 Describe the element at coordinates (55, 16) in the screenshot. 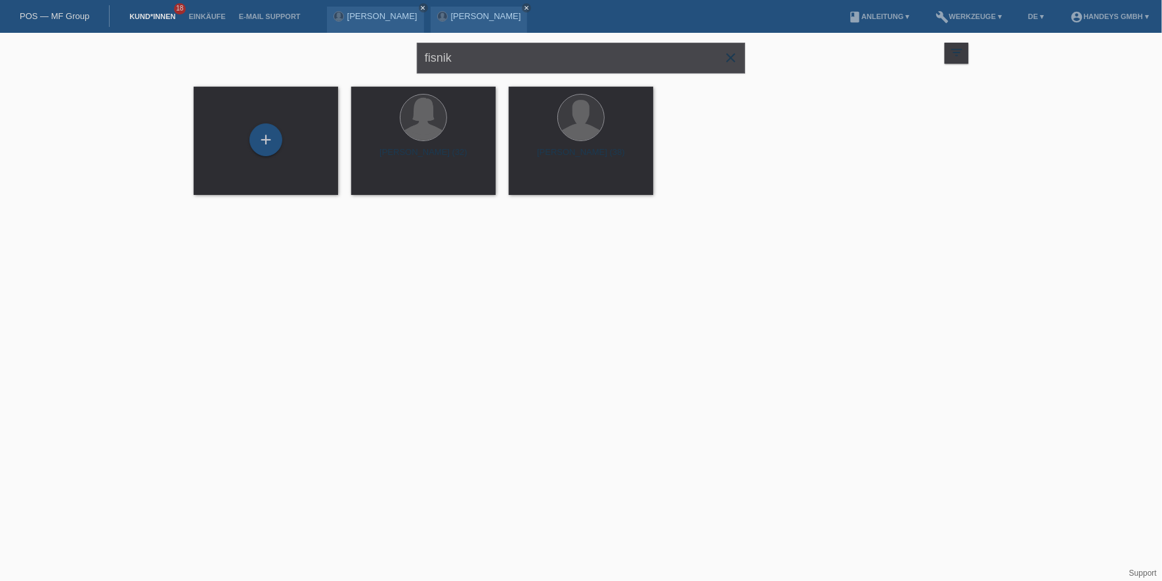

I see `a: POS — MF Group` at that location.